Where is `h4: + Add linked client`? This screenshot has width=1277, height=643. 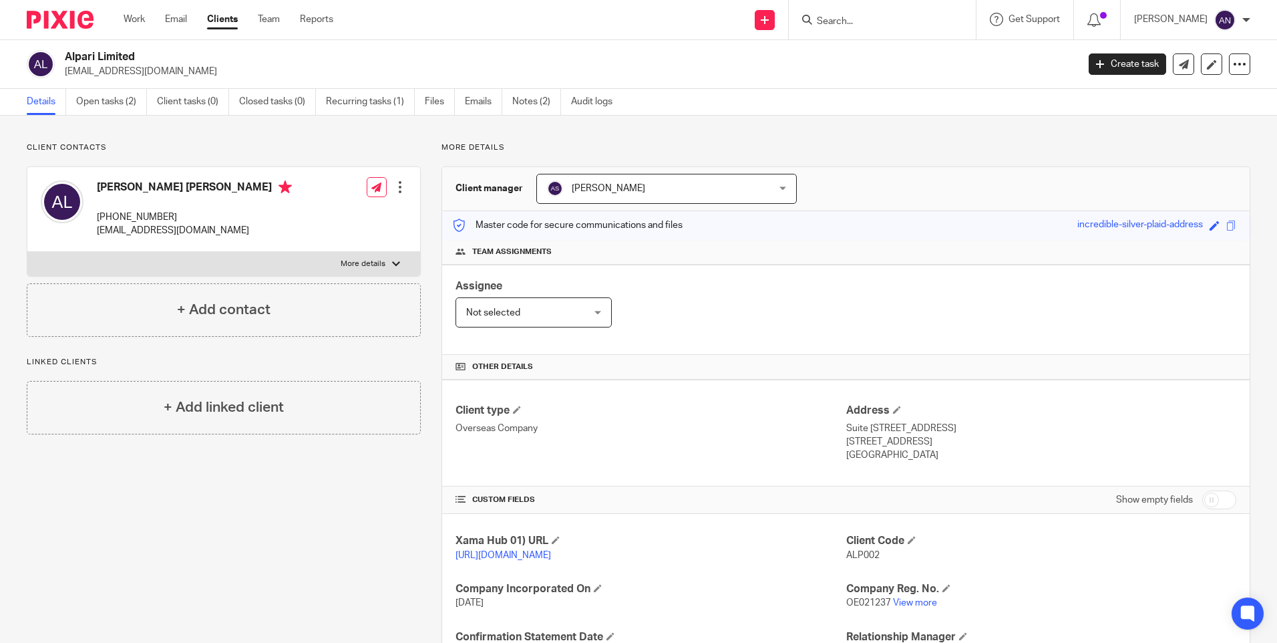 h4: + Add linked client is located at coordinates (224, 407).